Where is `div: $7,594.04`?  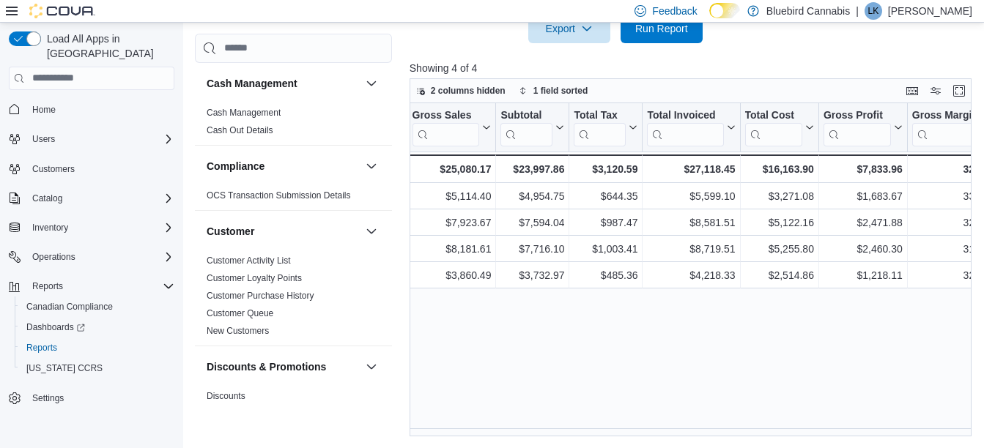 div: $7,594.04 is located at coordinates (532, 223).